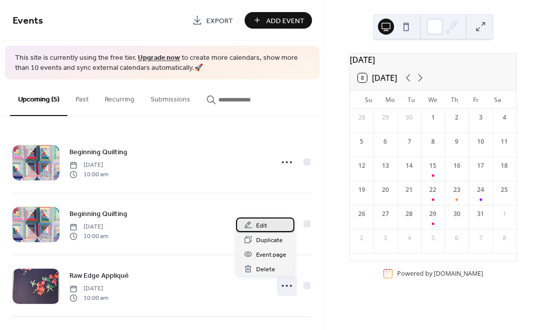 Image resolution: width=541 pixels, height=330 pixels. What do you see at coordinates (362, 214) in the screenshot?
I see `div: 26` at bounding box center [362, 214].